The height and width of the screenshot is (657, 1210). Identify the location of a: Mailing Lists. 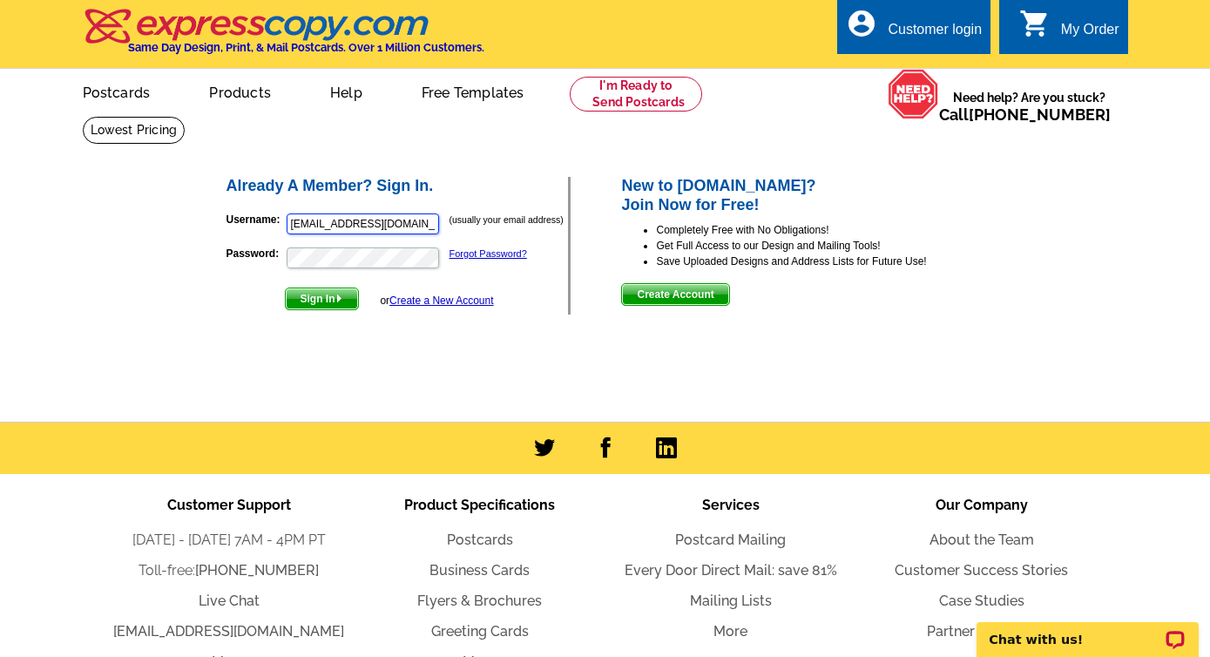
(731, 600).